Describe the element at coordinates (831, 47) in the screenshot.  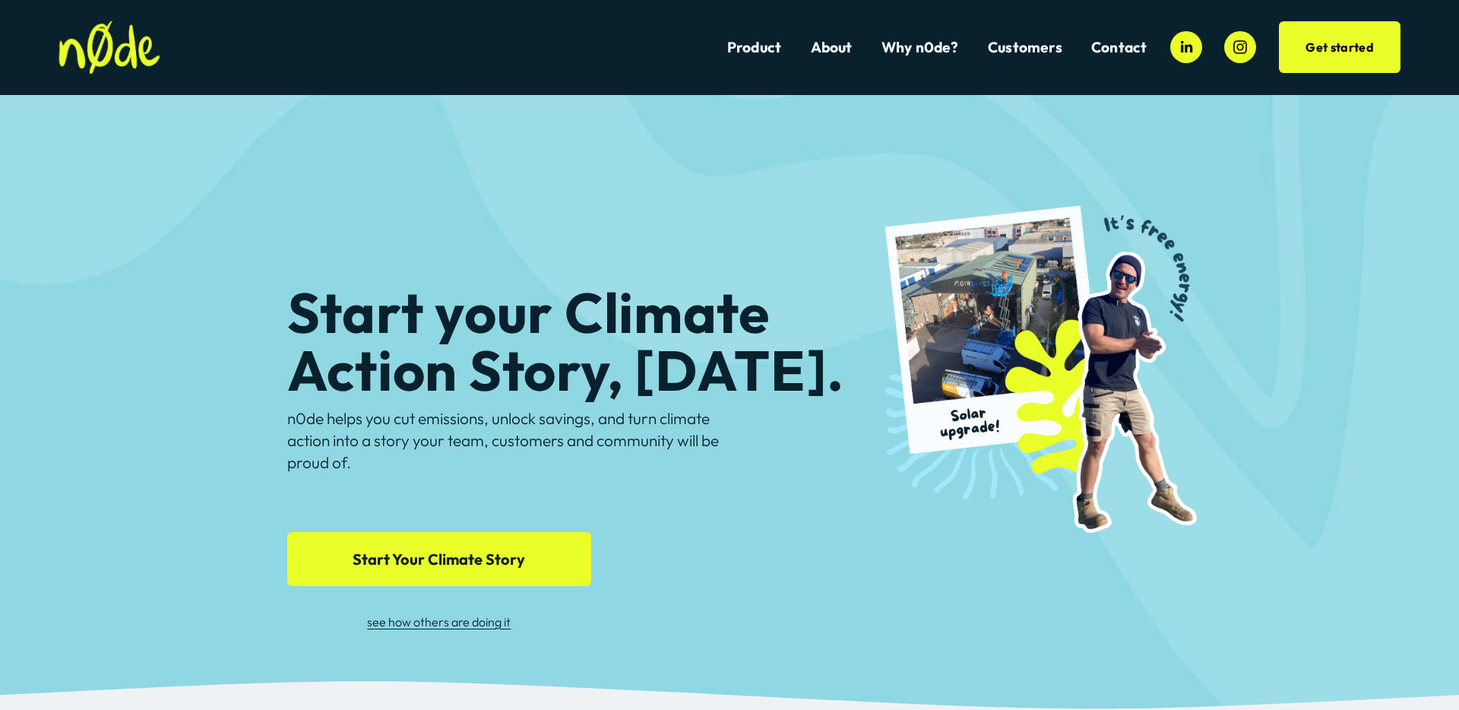
I see `a: About` at that location.